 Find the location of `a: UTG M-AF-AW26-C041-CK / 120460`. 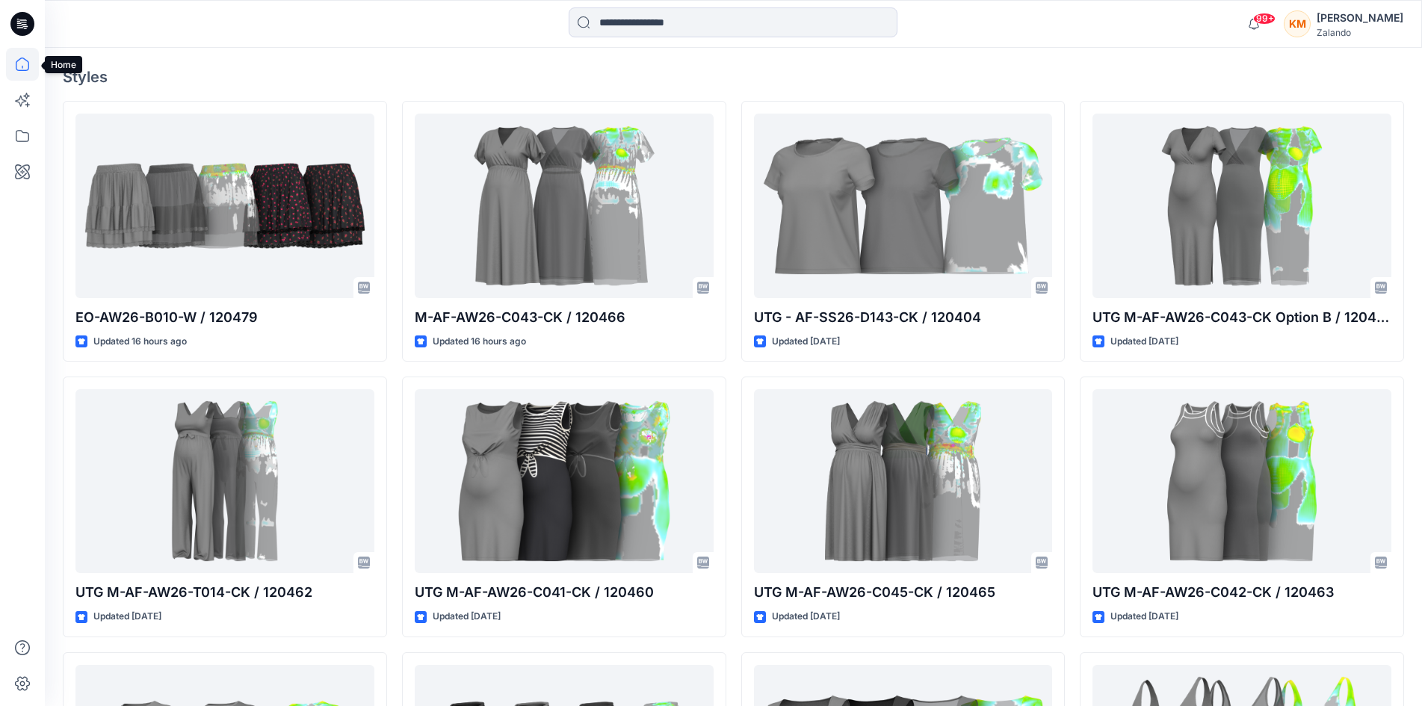

a: UTG M-AF-AW26-C041-CK / 120460 is located at coordinates (564, 481).